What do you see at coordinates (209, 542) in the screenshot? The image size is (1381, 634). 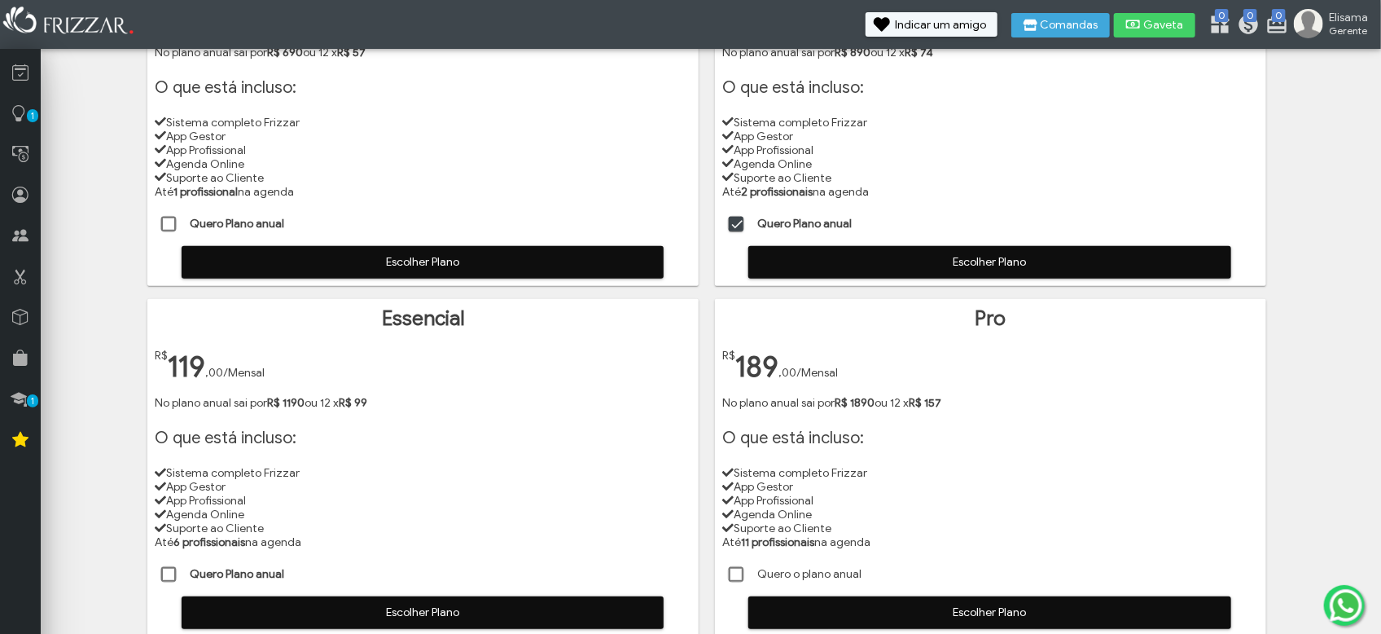 I see `strong: 6 profissionais` at bounding box center [209, 542].